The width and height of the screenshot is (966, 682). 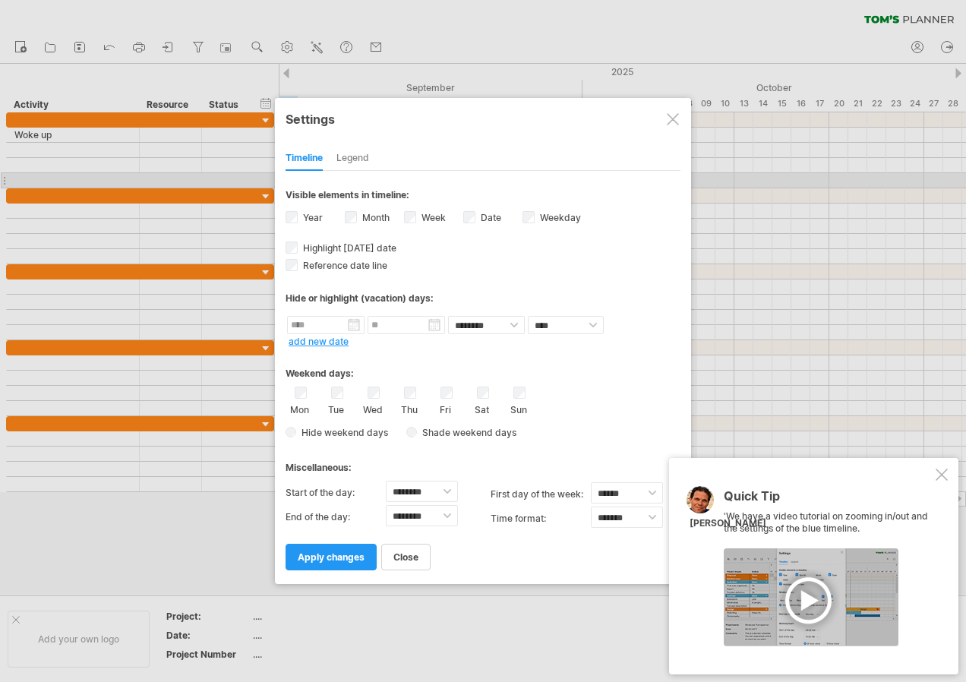 I want to click on div: Quick Tip, so click(x=828, y=500).